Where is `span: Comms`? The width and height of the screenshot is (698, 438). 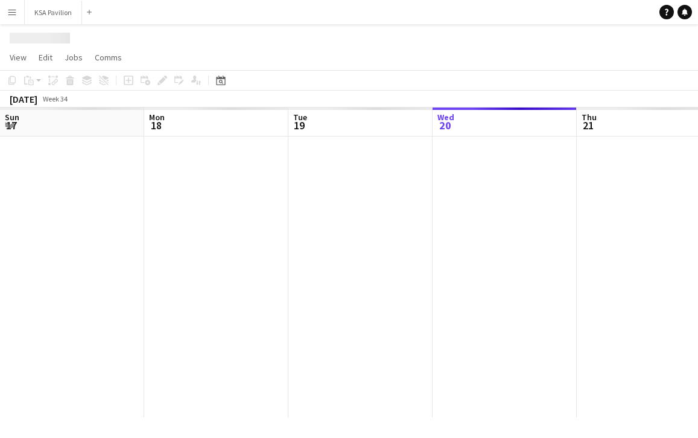 span: Comms is located at coordinates (108, 57).